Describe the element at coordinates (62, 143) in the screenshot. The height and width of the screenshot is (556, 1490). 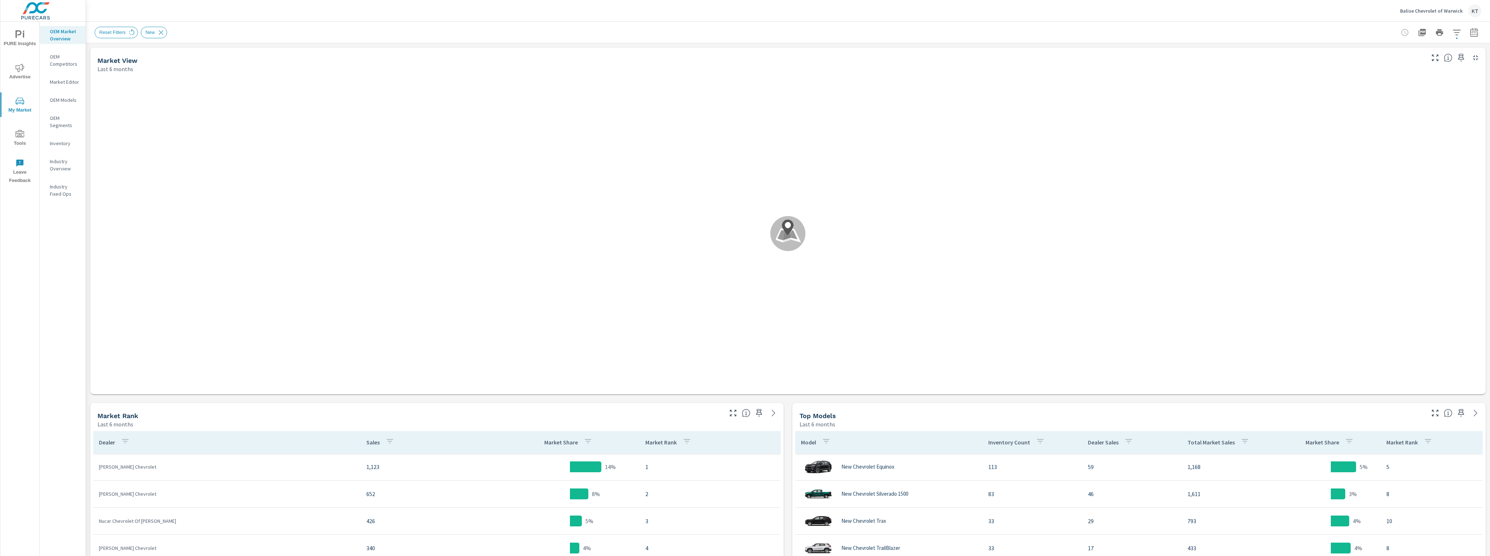
I see `div: Inventory` at that location.